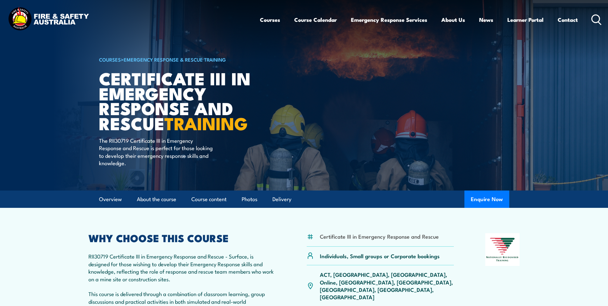 This screenshot has width=608, height=306. Describe the element at coordinates (379, 236) in the screenshot. I see `li: Certificate III in Emergency Response and Rescue` at that location.